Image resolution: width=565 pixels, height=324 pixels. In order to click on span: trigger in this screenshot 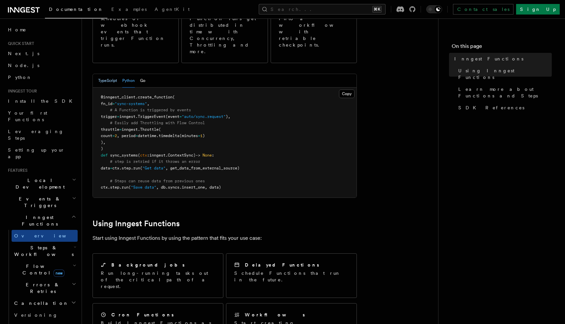, I will do `click(109, 117)`.